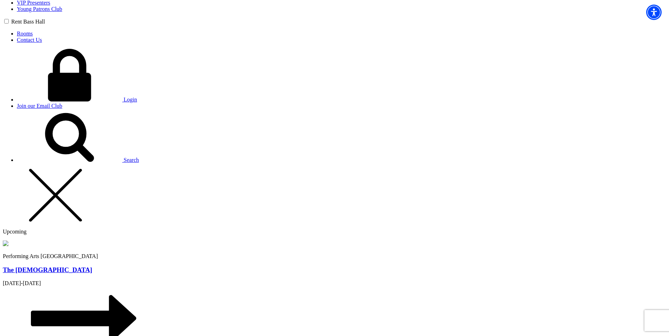  Describe the element at coordinates (39, 106) in the screenshot. I see `a: Join our Email Club` at that location.